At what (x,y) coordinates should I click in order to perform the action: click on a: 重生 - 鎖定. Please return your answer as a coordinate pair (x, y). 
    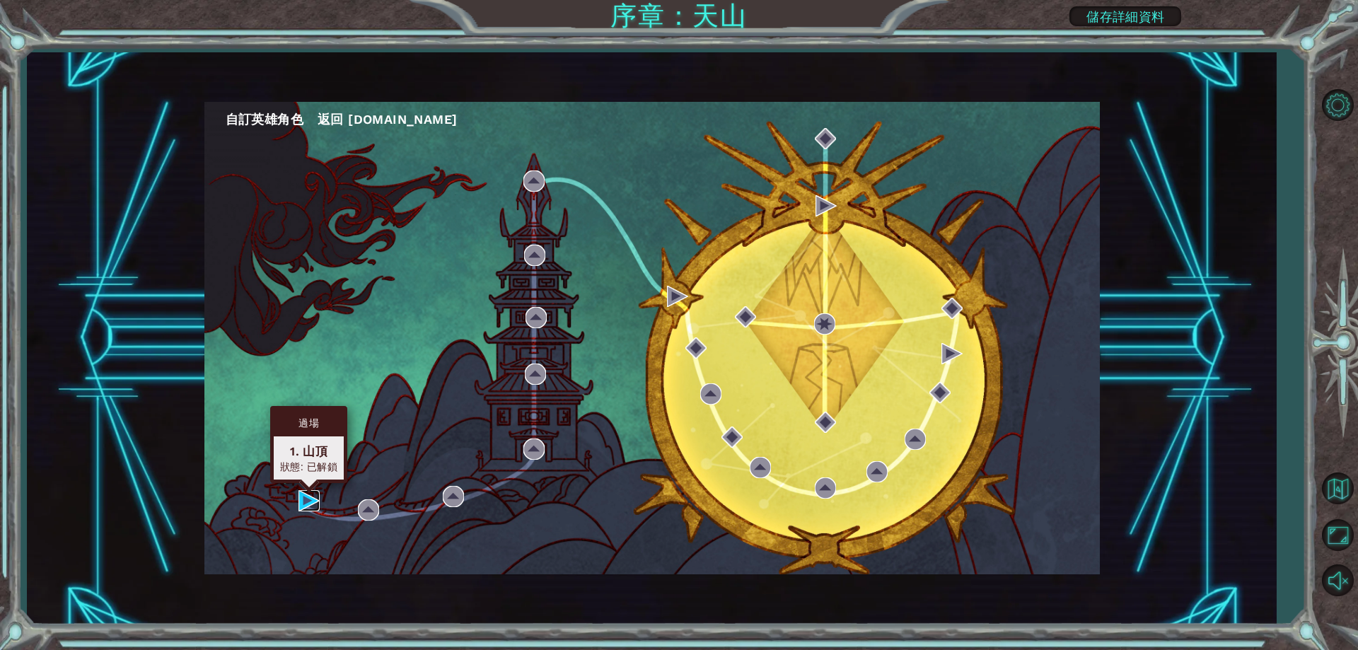
    Looking at the image, I should click on (825, 139).